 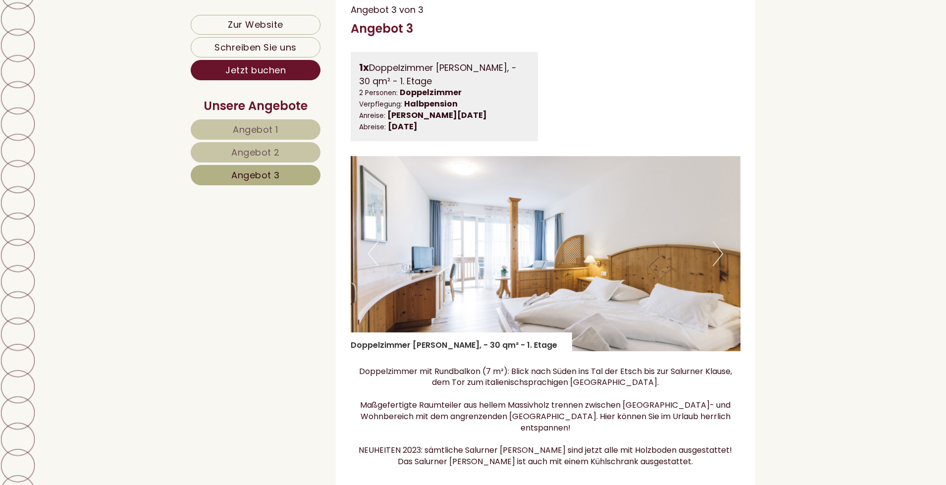 I want to click on small: 19:22, so click(x=93, y=53).